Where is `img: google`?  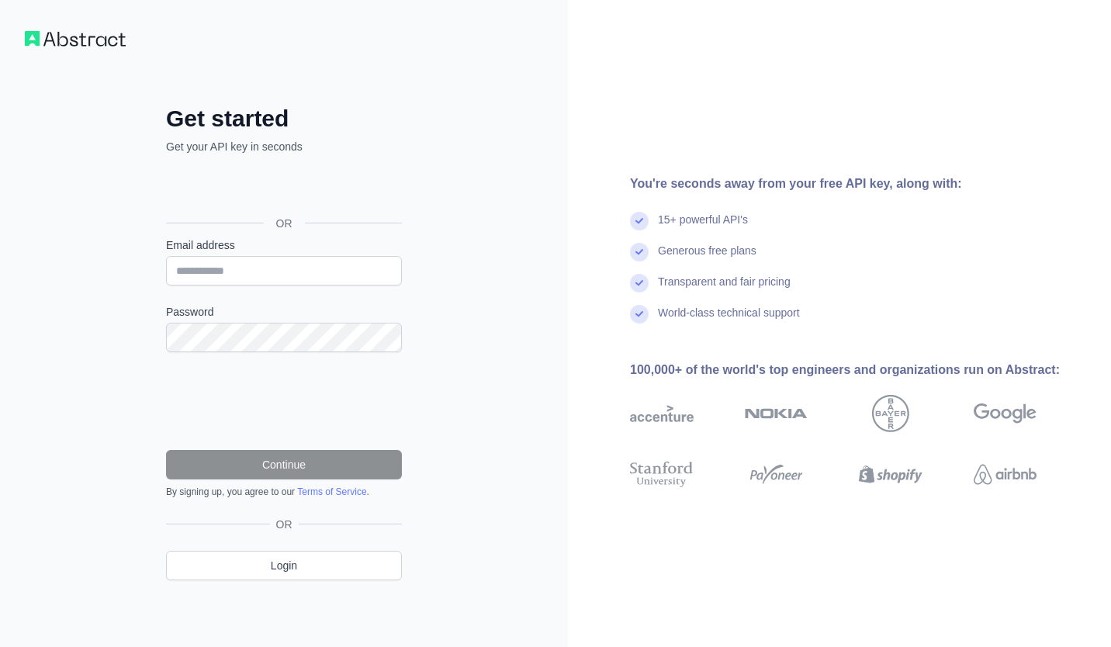
img: google is located at coordinates (1006, 414).